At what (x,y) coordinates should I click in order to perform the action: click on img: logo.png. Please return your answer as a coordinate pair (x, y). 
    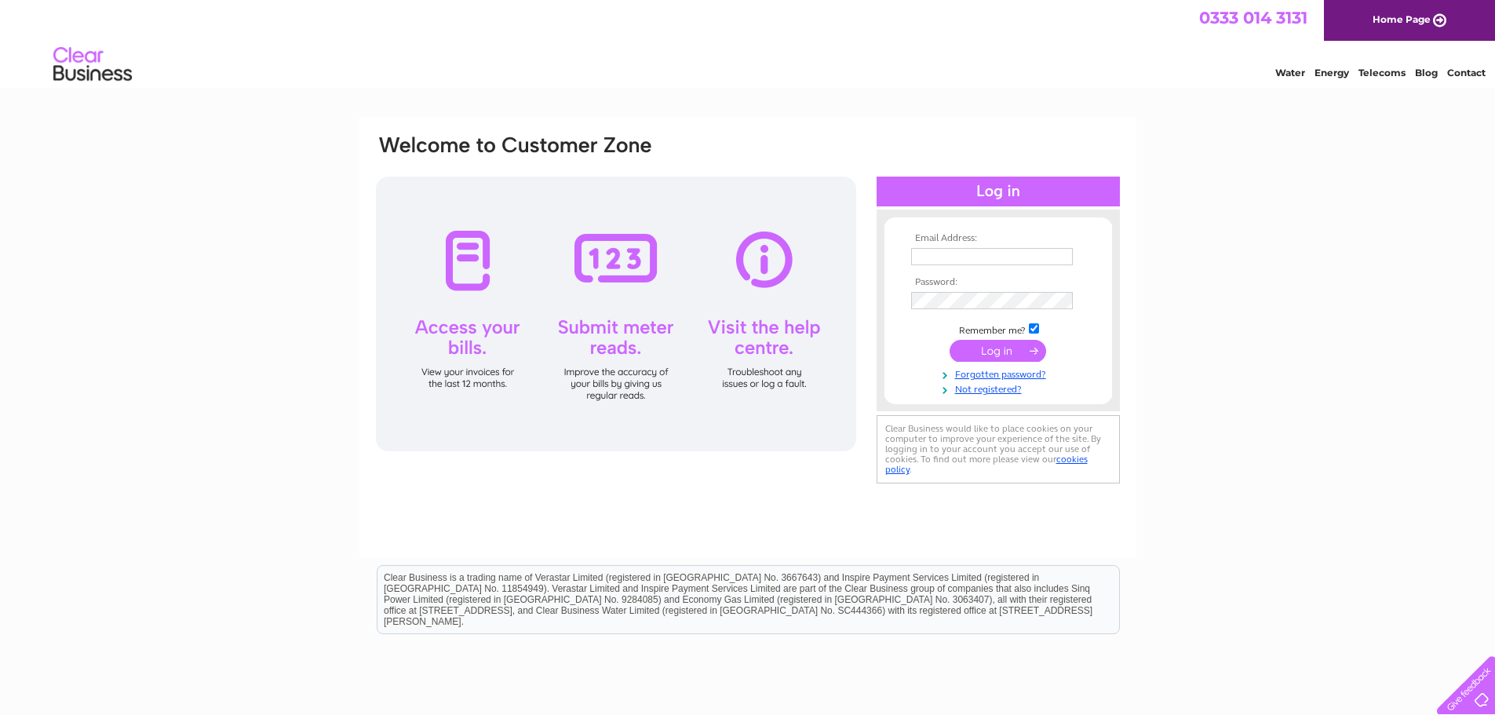
    Looking at the image, I should click on (93, 64).